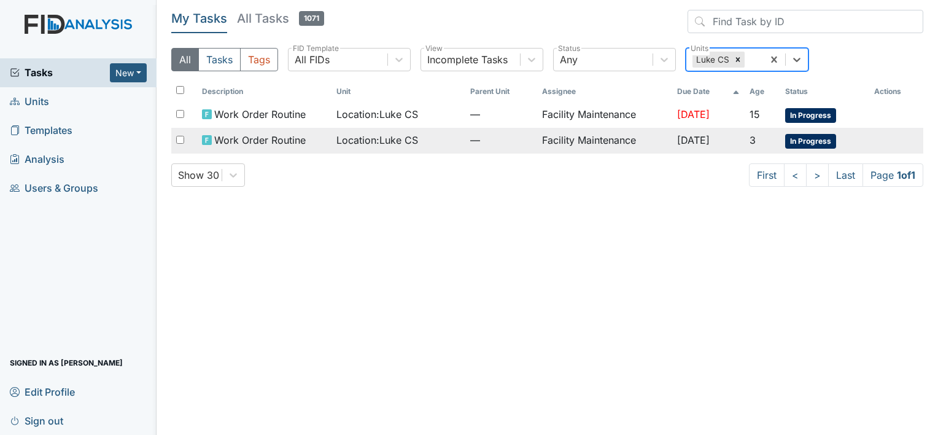 The width and height of the screenshot is (938, 435). I want to click on span: Edit Profile, so click(42, 391).